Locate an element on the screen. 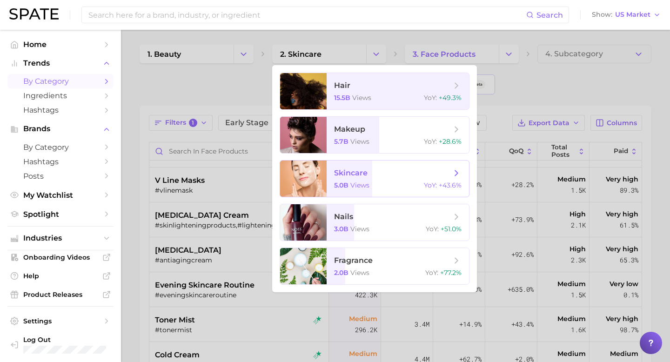 Image resolution: width=670 pixels, height=362 pixels. span: Show is located at coordinates (602, 14).